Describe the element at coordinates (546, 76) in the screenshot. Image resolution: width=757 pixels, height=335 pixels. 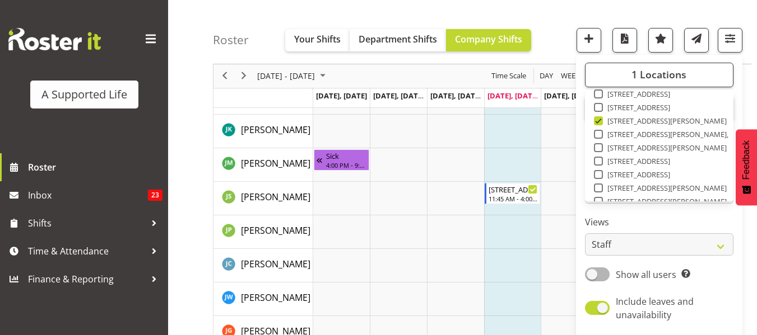
I see `button: Timeline Day` at that location.